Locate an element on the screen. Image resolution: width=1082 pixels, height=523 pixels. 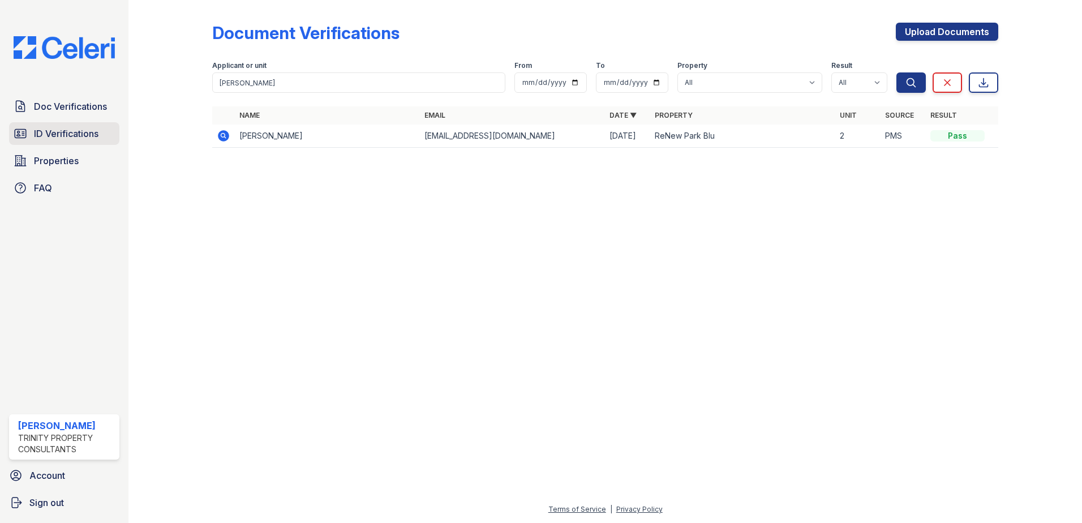
a: Upload Documents is located at coordinates (947, 32).